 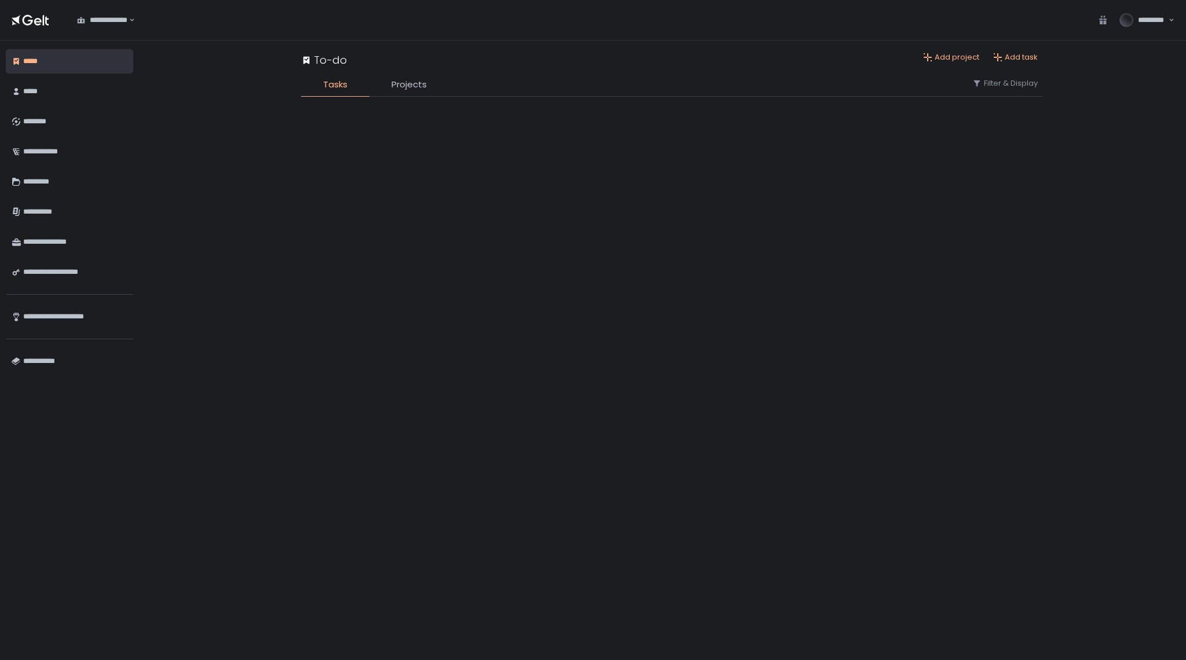 What do you see at coordinates (127, 20) in the screenshot?
I see `input: Search for option` at bounding box center [127, 20].